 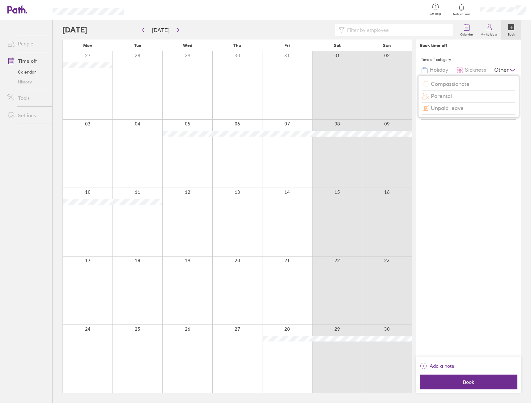 What do you see at coordinates (287, 45) in the screenshot?
I see `span: Fri` at bounding box center [287, 45].